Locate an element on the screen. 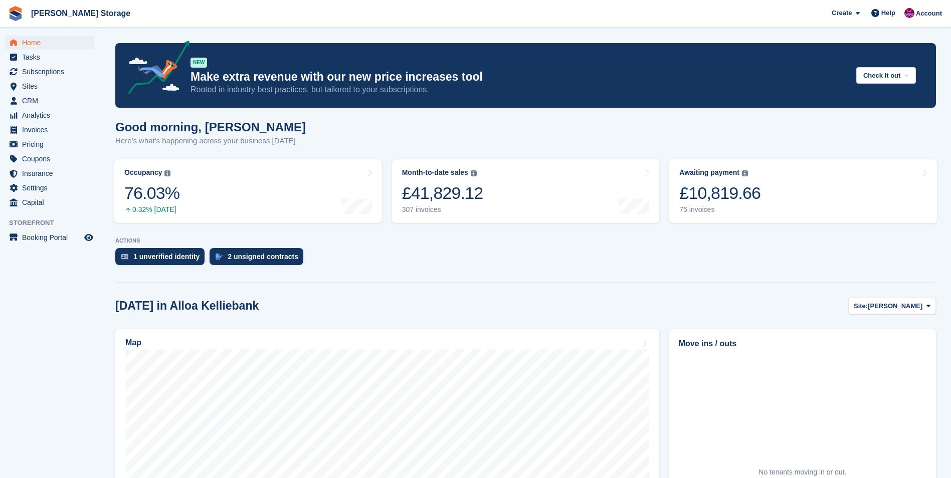  span: Settings is located at coordinates (52, 188).